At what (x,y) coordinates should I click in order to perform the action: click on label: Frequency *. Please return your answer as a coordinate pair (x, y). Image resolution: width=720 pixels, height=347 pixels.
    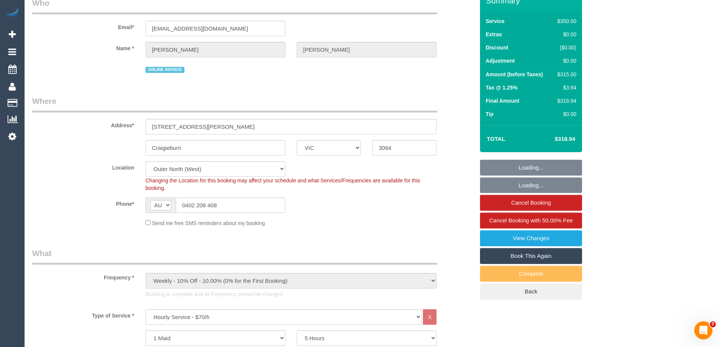
    Looking at the image, I should click on (83, 276).